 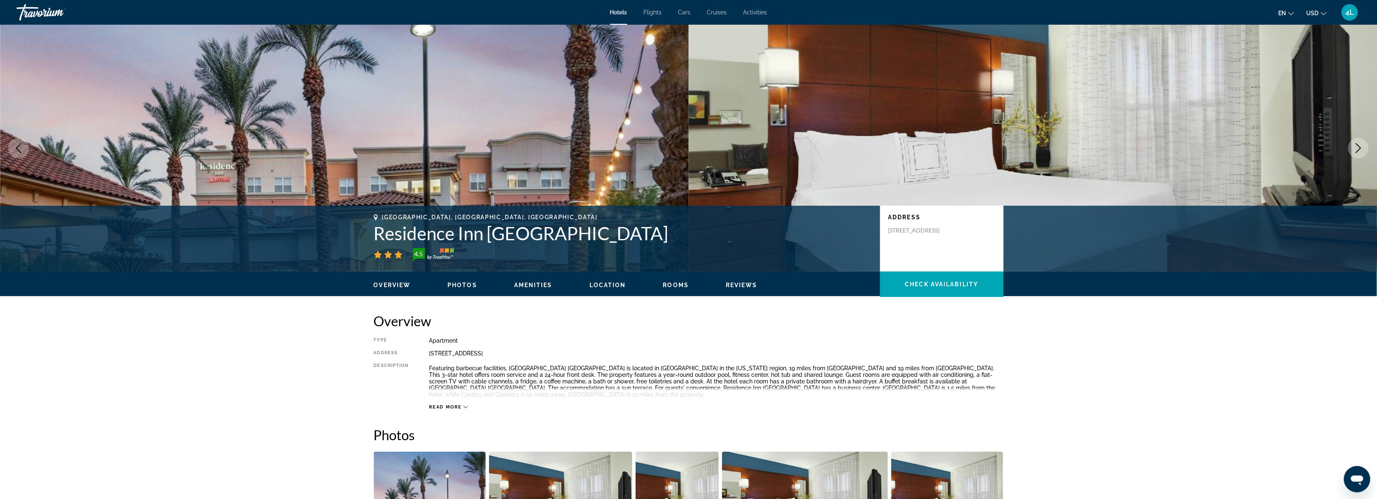 I want to click on span: Overview, so click(x=392, y=285).